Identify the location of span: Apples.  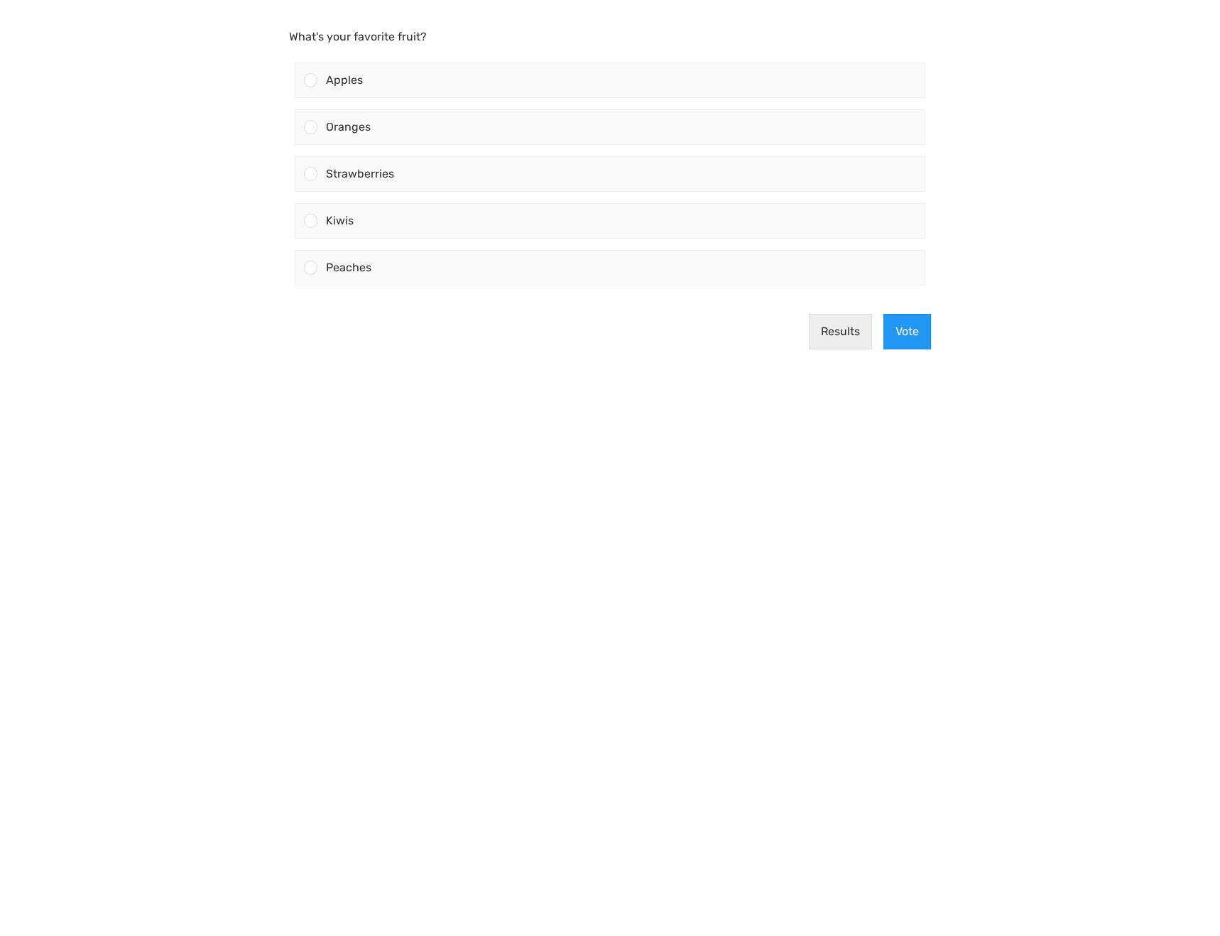
(344, 80).